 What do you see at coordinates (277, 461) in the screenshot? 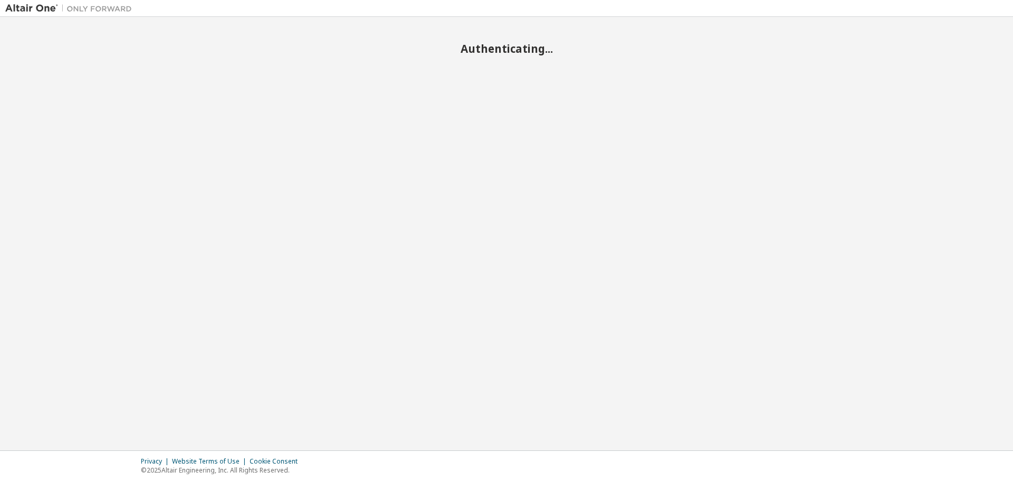
I see `div: Cookie Consent` at bounding box center [277, 461].